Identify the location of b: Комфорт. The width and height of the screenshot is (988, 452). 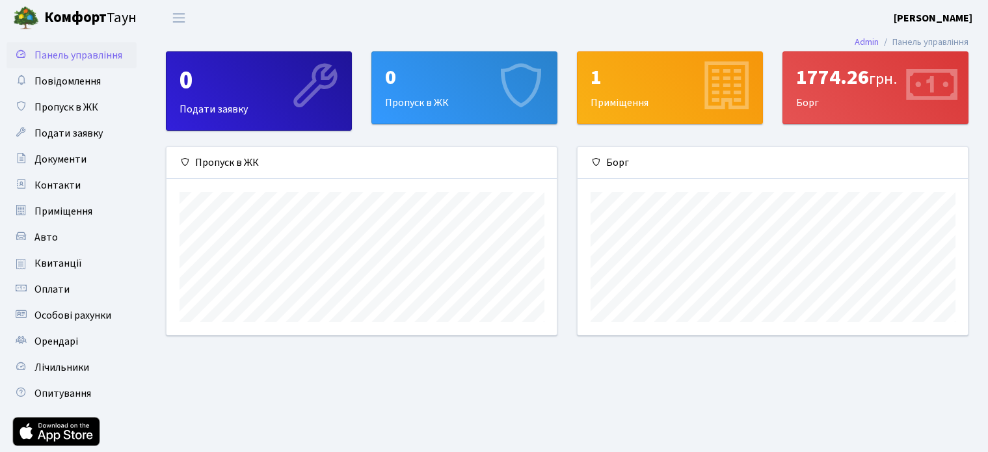
(75, 18).